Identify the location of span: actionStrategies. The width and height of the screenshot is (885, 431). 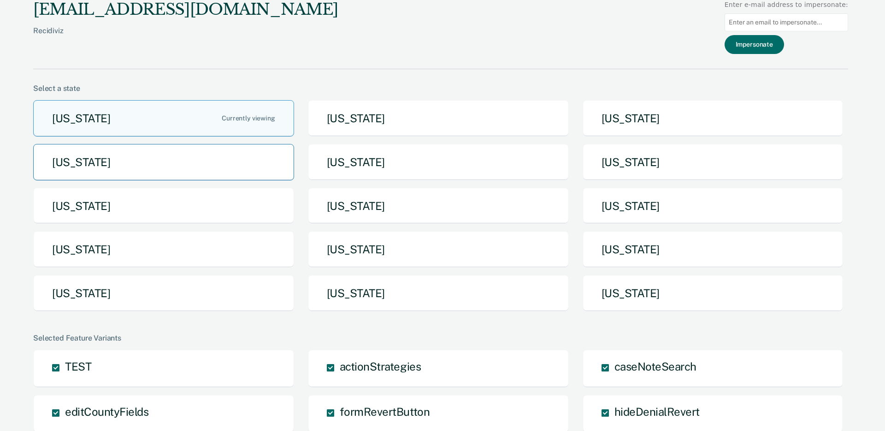
(380, 366).